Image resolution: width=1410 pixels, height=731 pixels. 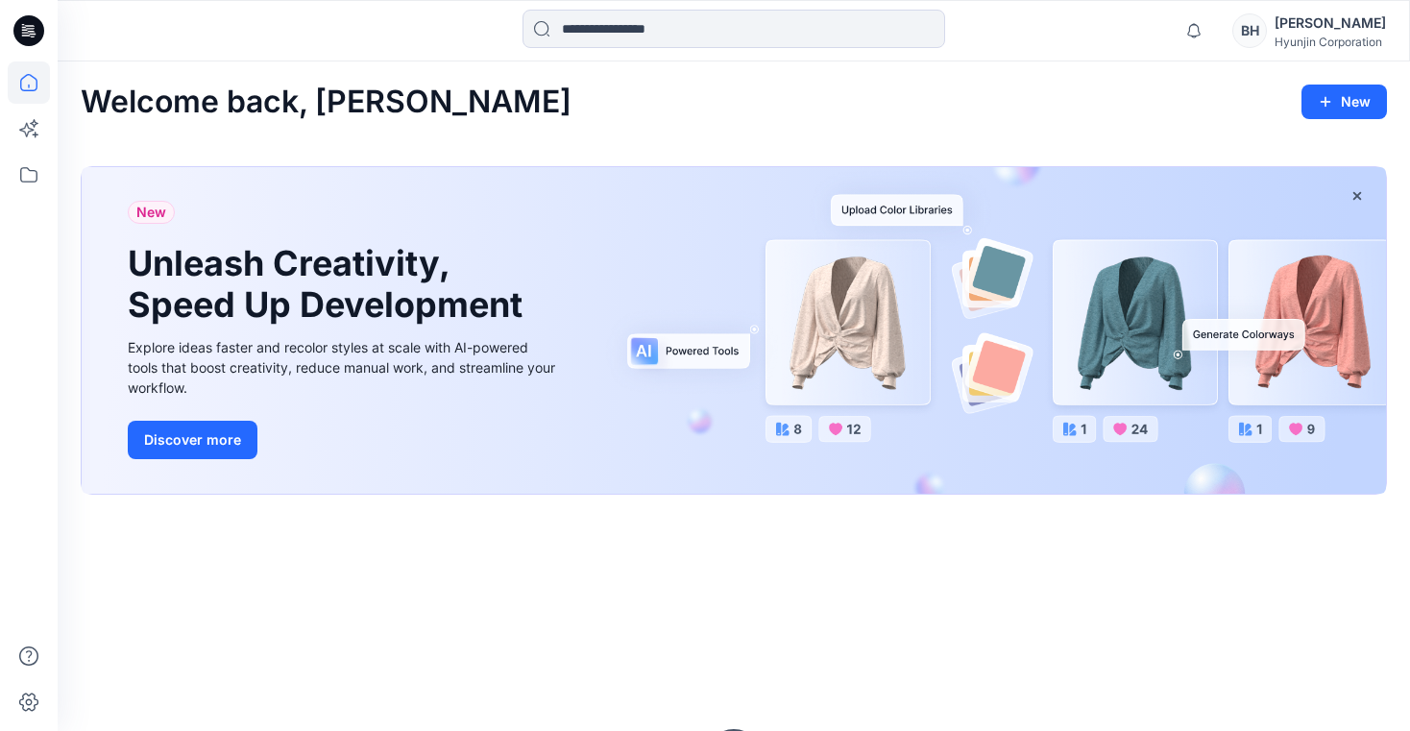 What do you see at coordinates (1330, 41) in the screenshot?
I see `div: Hyunjin Corporation` at bounding box center [1330, 41].